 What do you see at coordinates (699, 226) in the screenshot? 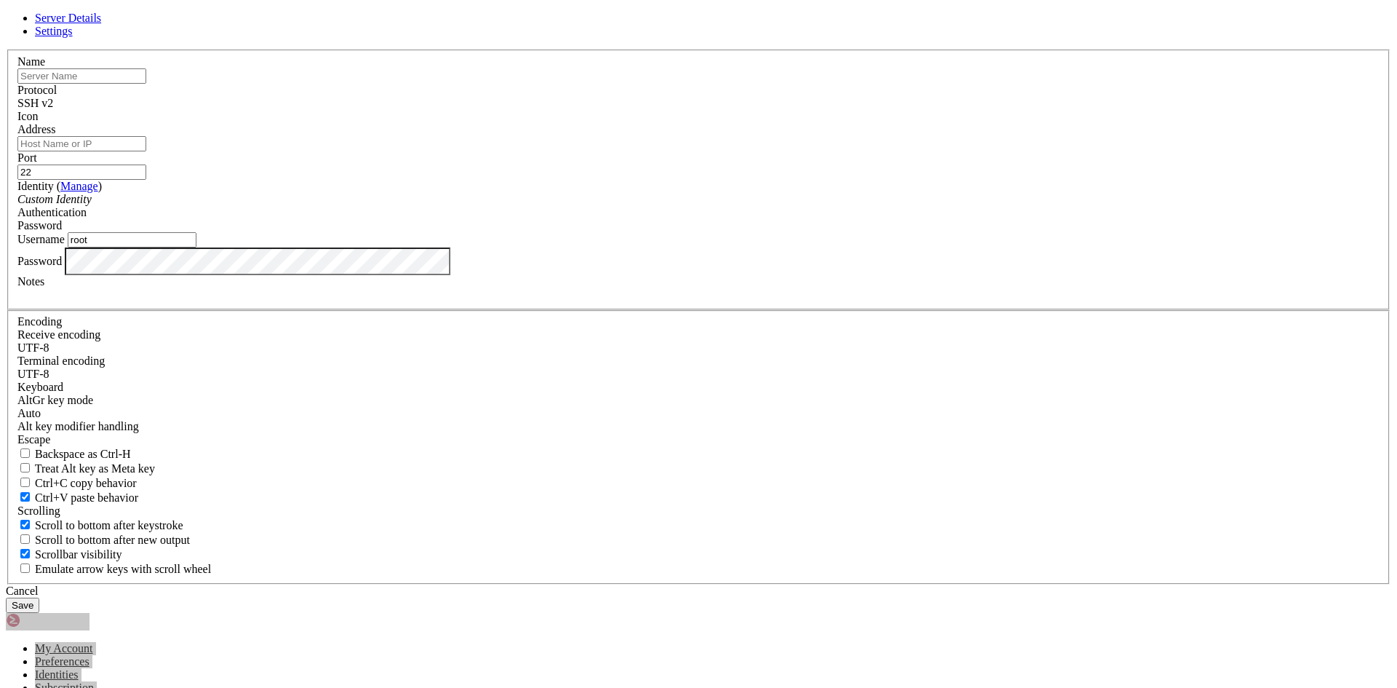
I see `div: Password` at bounding box center [699, 226].